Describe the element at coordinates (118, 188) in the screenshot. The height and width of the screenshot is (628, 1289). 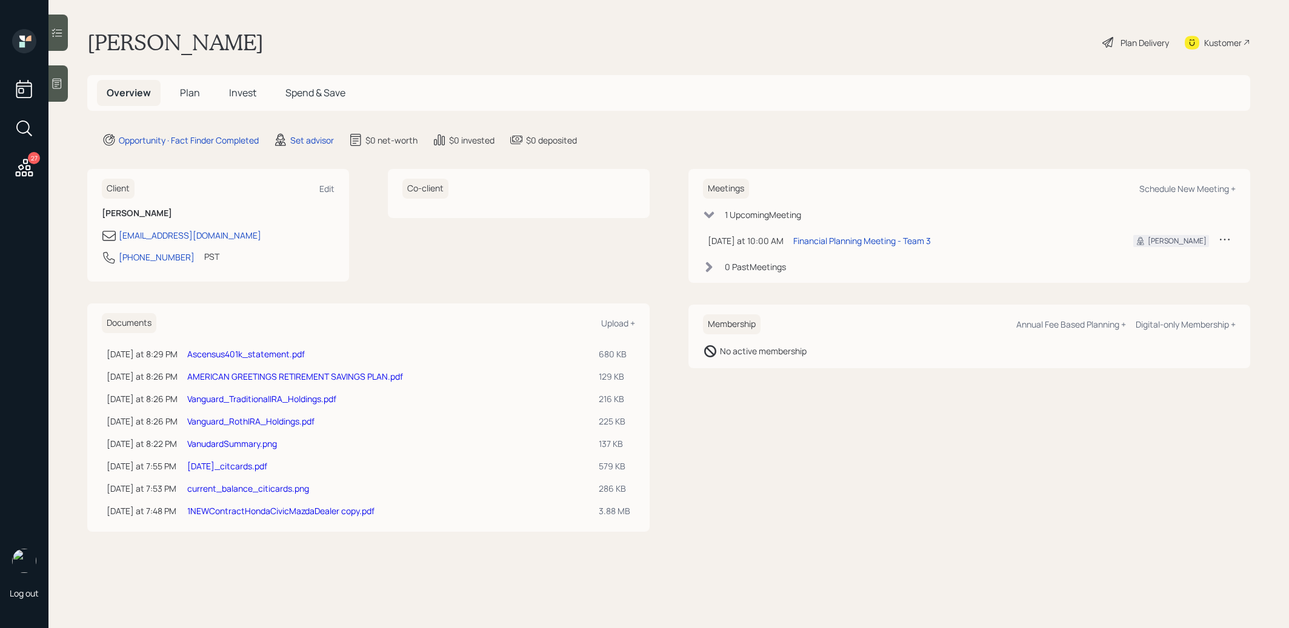
I see `h6: Client` at that location.